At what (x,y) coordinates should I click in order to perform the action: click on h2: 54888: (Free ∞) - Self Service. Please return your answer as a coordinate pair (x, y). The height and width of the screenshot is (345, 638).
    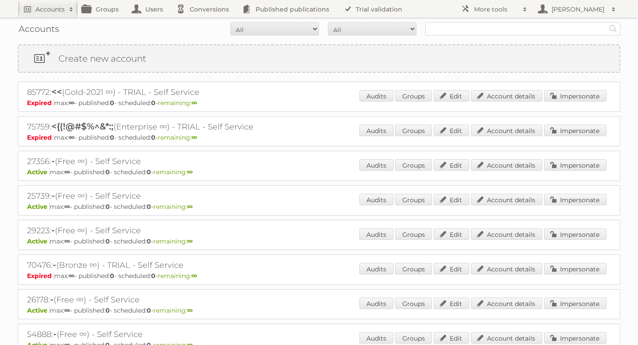
    Looking at the image, I should click on (182, 334).